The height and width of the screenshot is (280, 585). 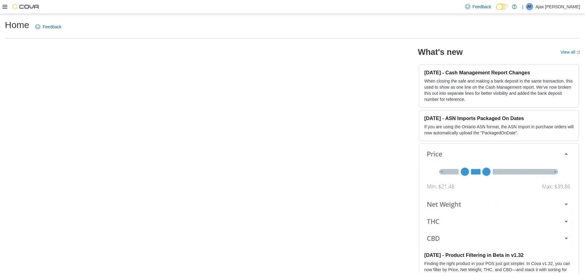 What do you see at coordinates (440, 52) in the screenshot?
I see `h2: What's new` at bounding box center [440, 52].